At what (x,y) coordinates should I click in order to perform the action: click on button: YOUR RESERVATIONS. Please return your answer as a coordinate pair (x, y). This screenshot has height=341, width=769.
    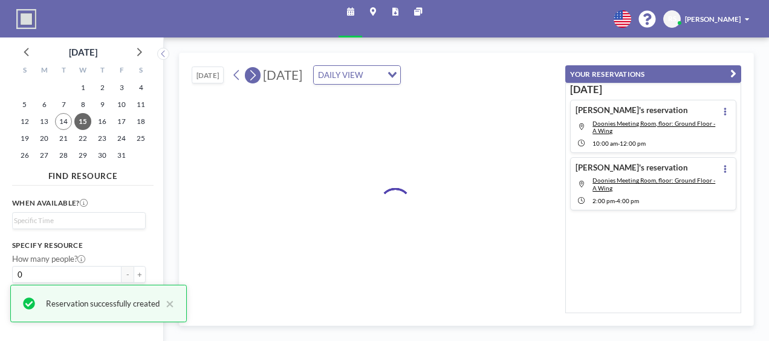
    Looking at the image, I should click on (653, 74).